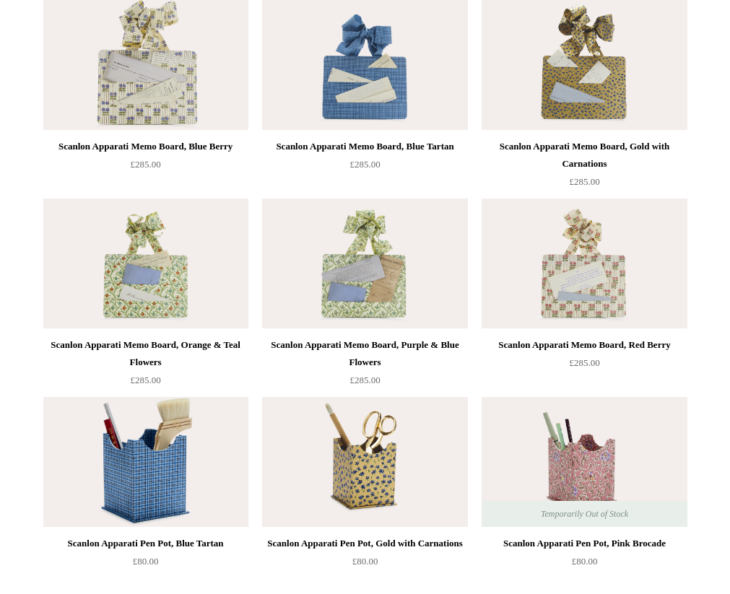 This screenshot has width=730, height=594. I want to click on a: Scanlon Apparati Memo Board, Purple & Blue Flowers £285.00, so click(365, 366).